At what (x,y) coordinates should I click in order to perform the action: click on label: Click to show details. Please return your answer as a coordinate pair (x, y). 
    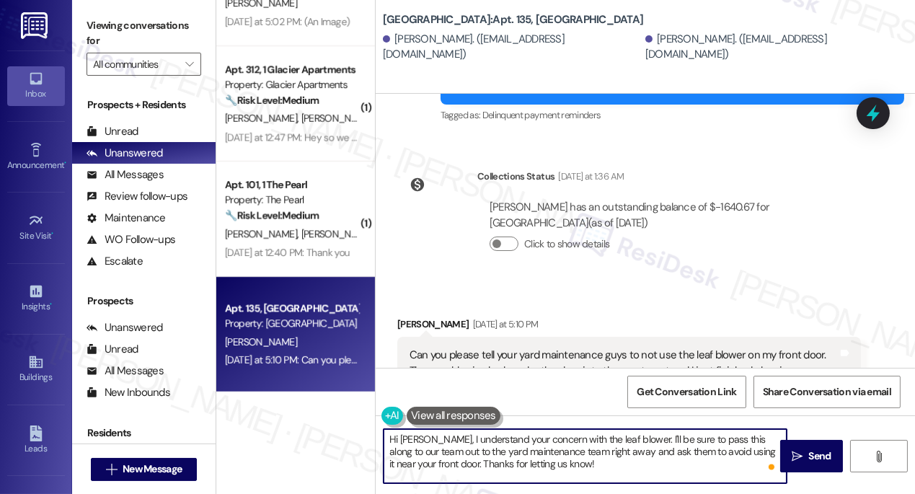
    Looking at the image, I should click on (567, 244).